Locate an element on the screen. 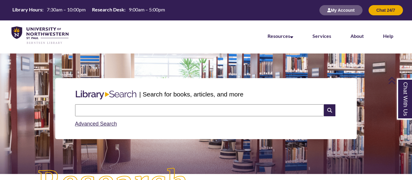 This screenshot has width=412, height=180. th: Research Desk: is located at coordinates (108, 10).